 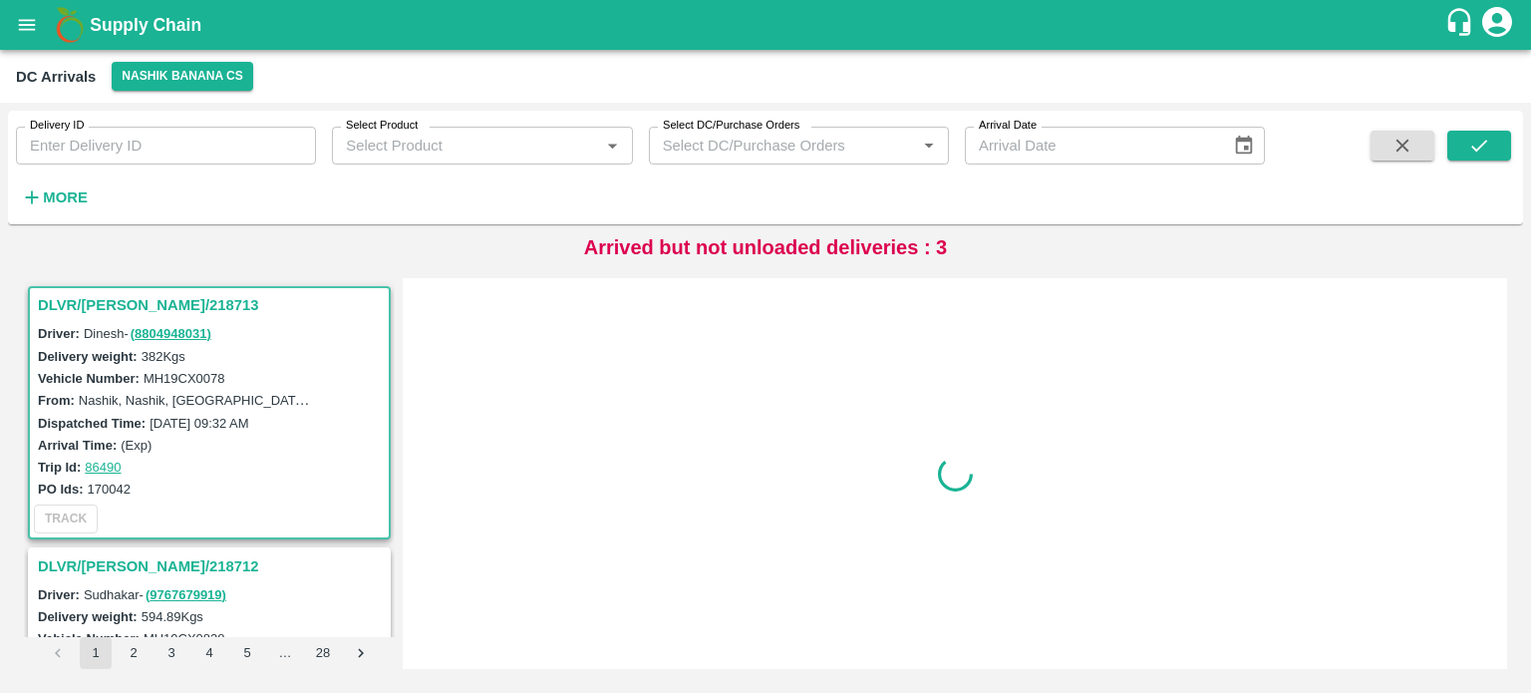 What do you see at coordinates (1461, 25) in the screenshot?
I see `div: customer-support` at bounding box center [1461, 25].